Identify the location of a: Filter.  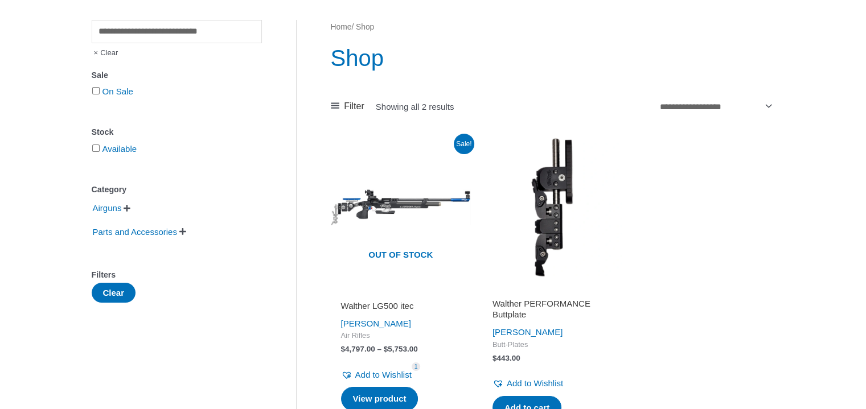
(347, 106).